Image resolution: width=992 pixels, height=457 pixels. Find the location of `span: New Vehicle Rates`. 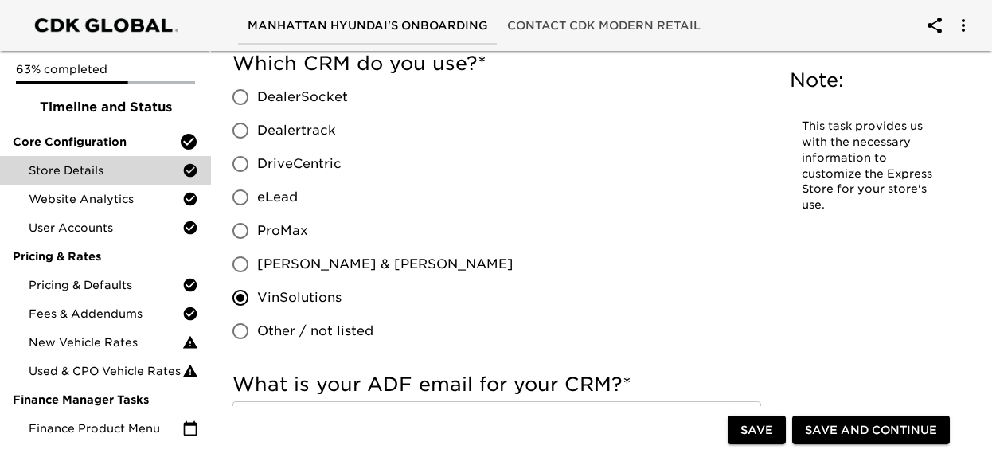

span: New Vehicle Rates is located at coordinates (105, 342).